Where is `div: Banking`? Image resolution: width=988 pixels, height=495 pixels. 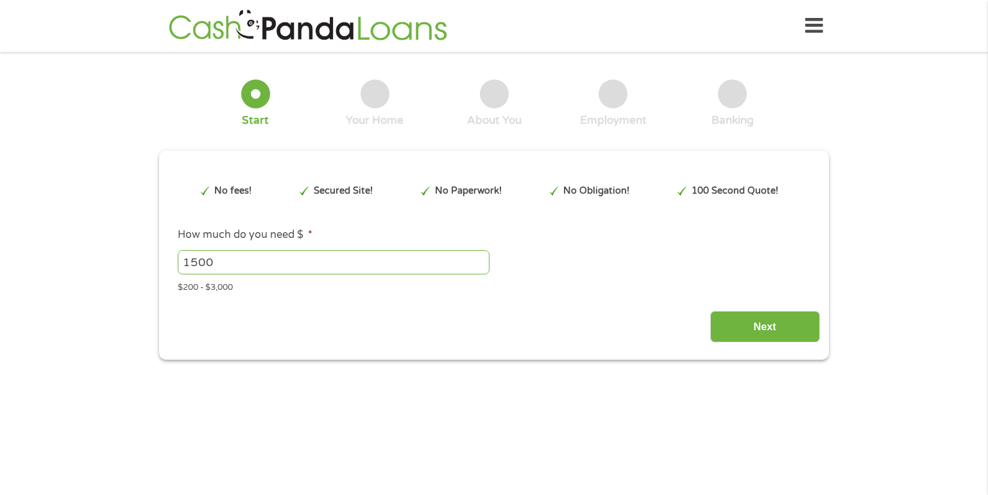 div: Banking is located at coordinates (733, 121).